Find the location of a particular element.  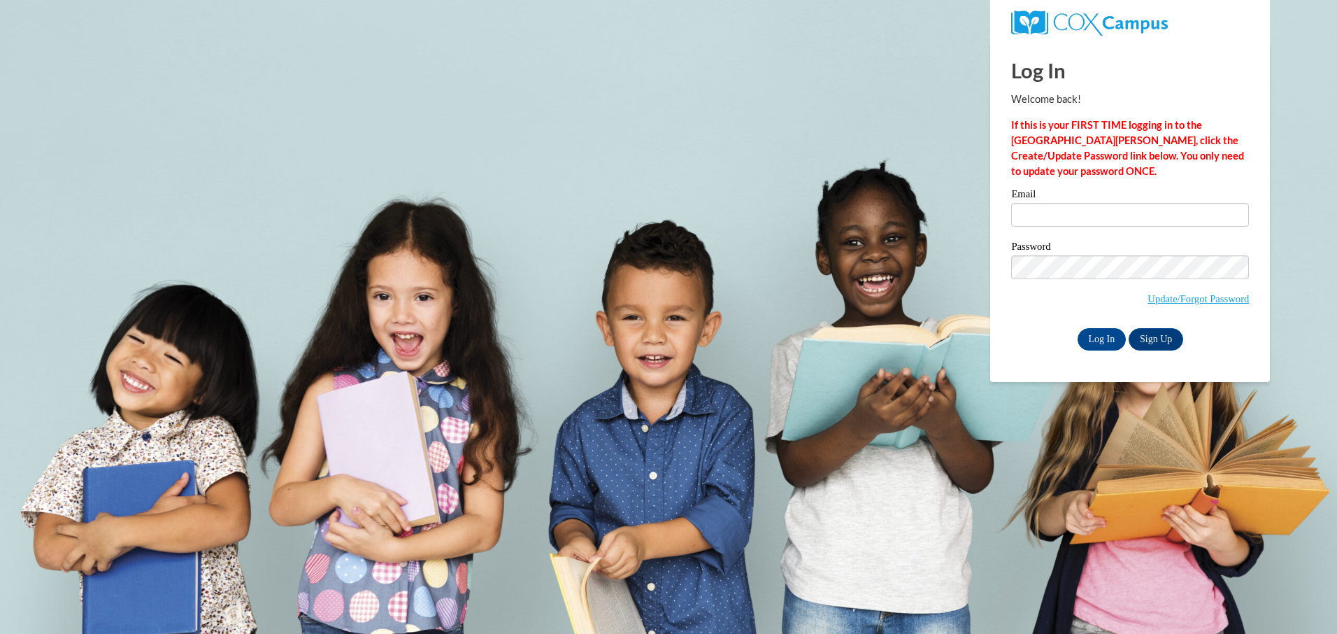

h1: Log In is located at coordinates (1130, 70).